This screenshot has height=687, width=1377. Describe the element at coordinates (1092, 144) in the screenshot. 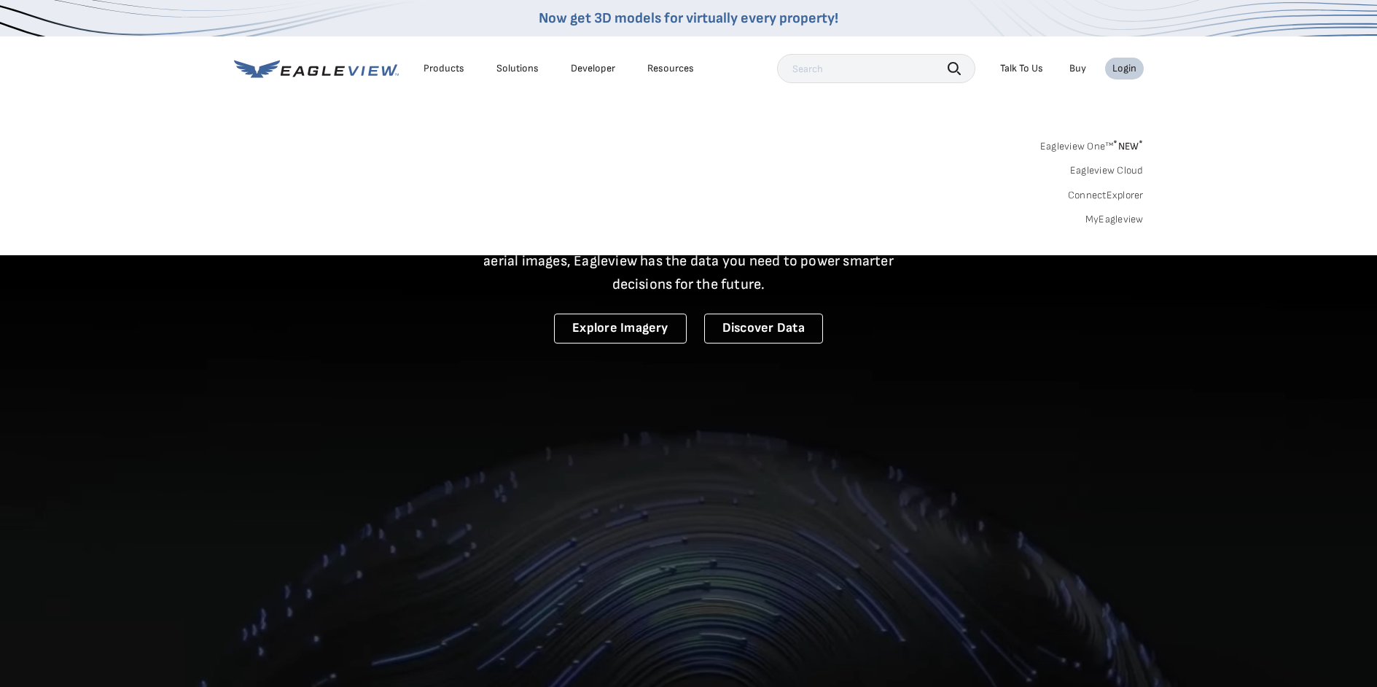

I see `a: Eagleview One™*NEW*` at that location.